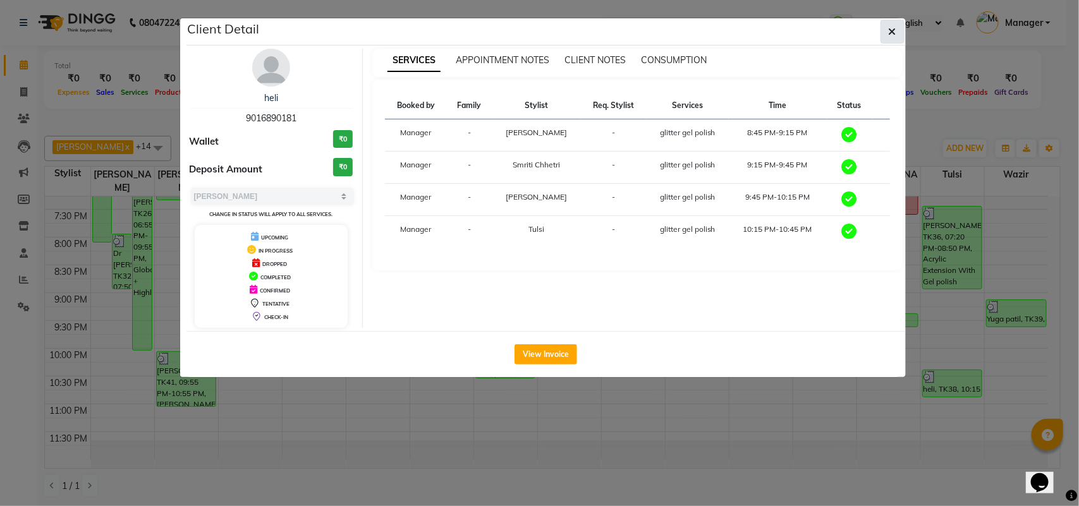 This screenshot has width=1079, height=506. I want to click on span: 9016890181, so click(271, 118).